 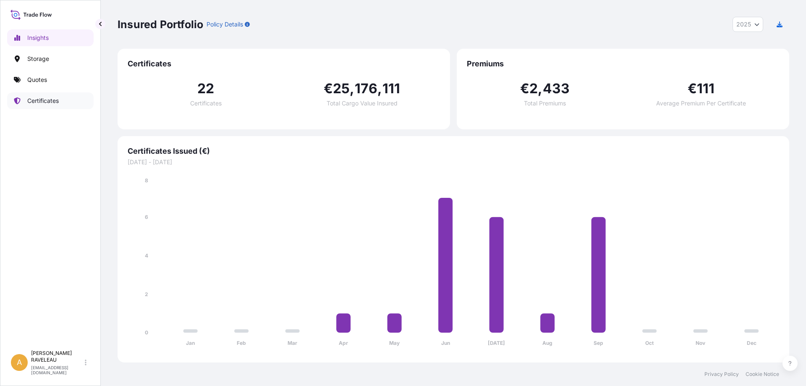 I want to click on p: Storage, so click(x=38, y=59).